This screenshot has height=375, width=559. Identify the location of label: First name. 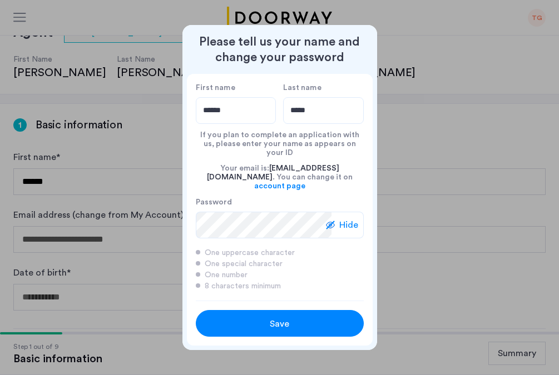
(236, 88).